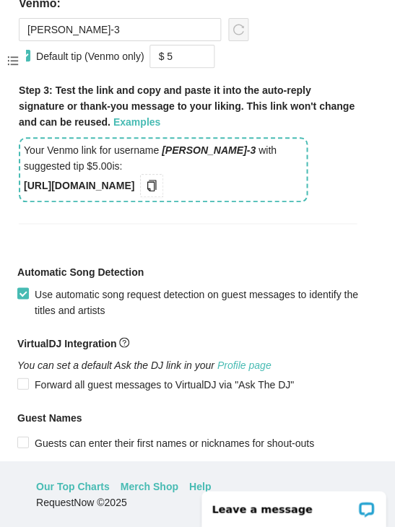 This screenshot has height=527, width=395. What do you see at coordinates (186, 106) in the screenshot?
I see `b: Step 3: Test the link and copy and paste it into the auto-reply signature or thank-you message to...` at bounding box center [186, 106].